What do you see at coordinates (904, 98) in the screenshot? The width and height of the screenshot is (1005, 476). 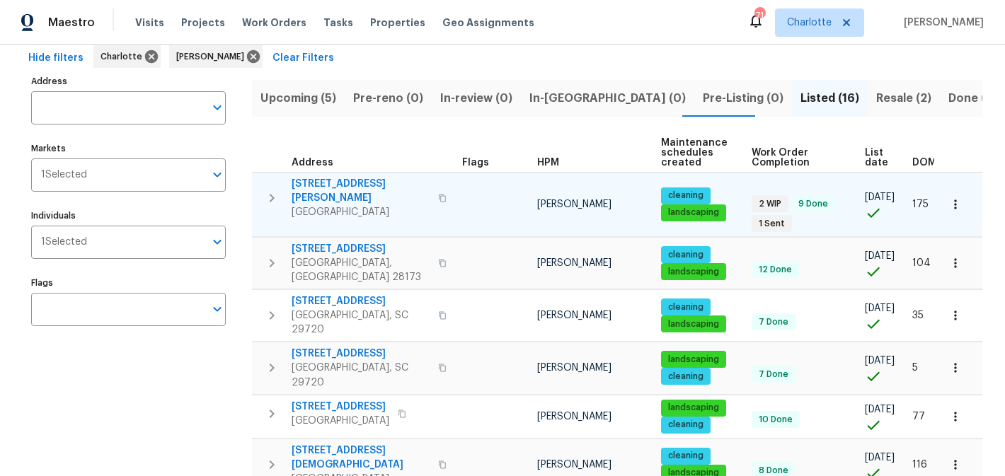 I see `span: Resale (2)` at bounding box center [904, 98].